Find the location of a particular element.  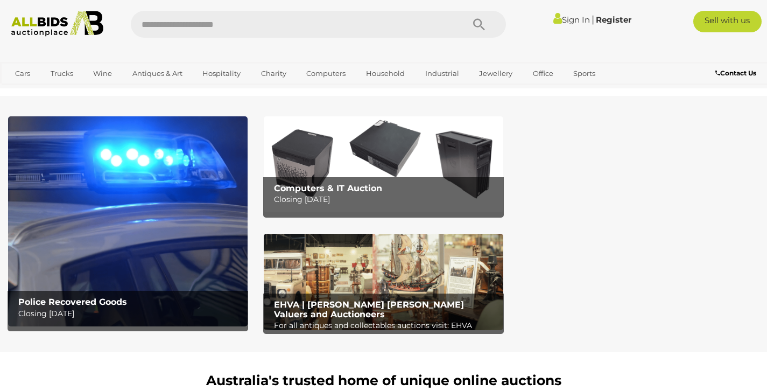

a: Computers is located at coordinates (326, 73).